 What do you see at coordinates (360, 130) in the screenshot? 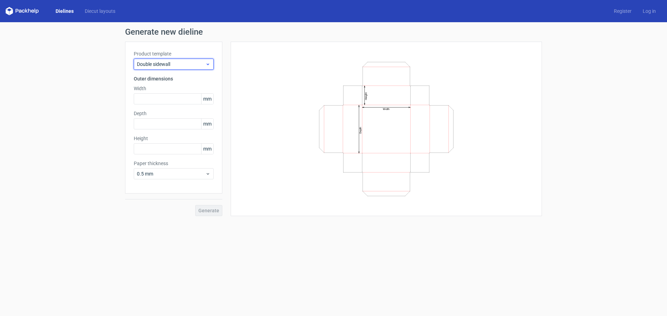
I see `text: Depth` at bounding box center [360, 130].